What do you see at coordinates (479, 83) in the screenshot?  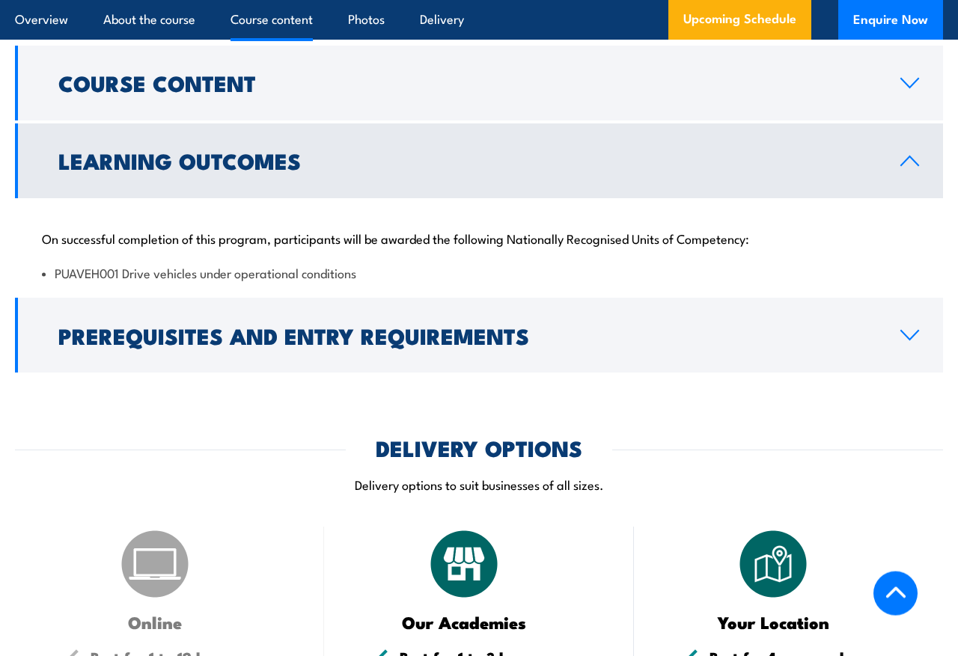 I see `a: Course Content` at bounding box center [479, 83].